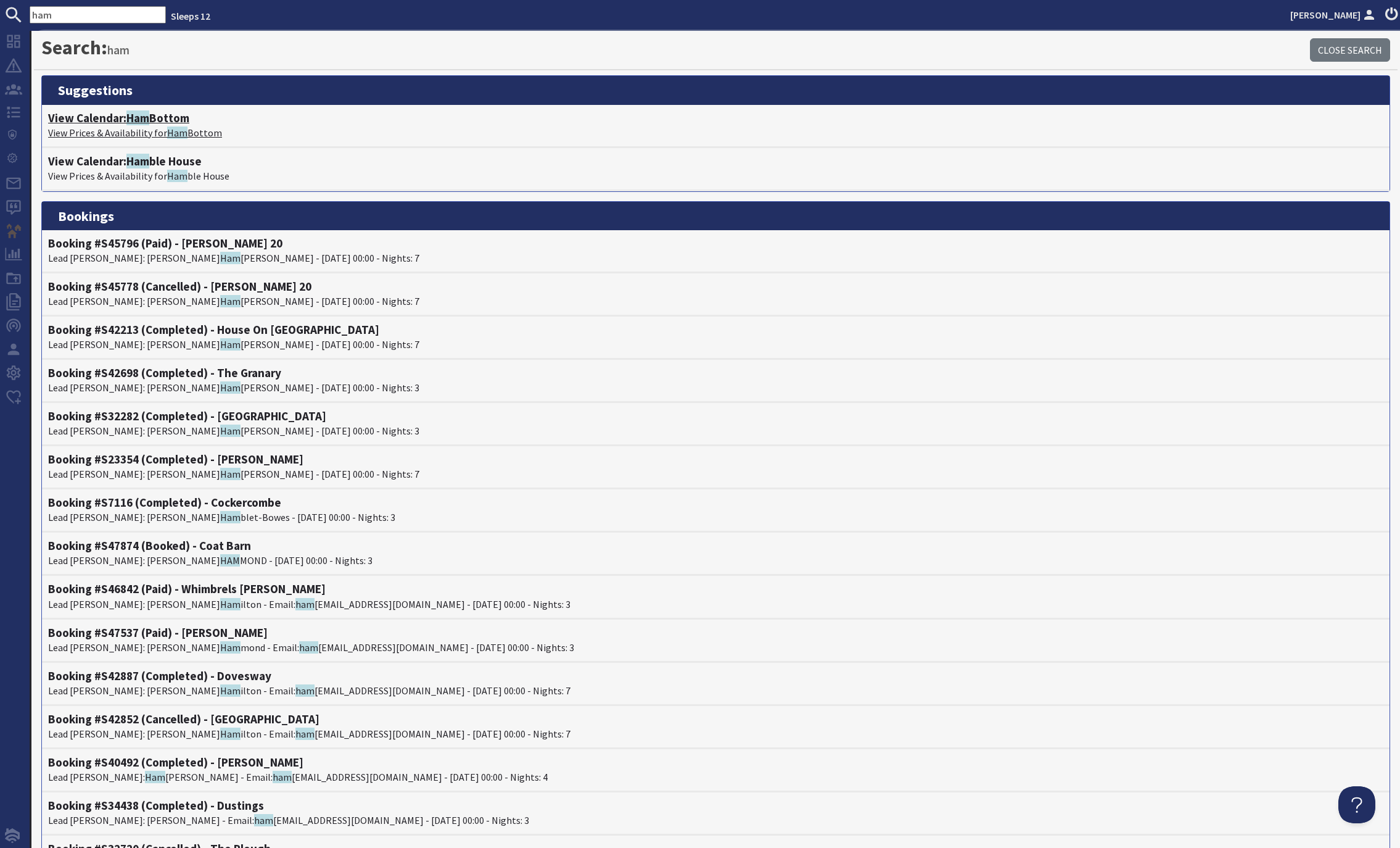  What do you see at coordinates (715, 176) in the screenshot?
I see `p: View Prices & Availability for ble House` at bounding box center [715, 176].